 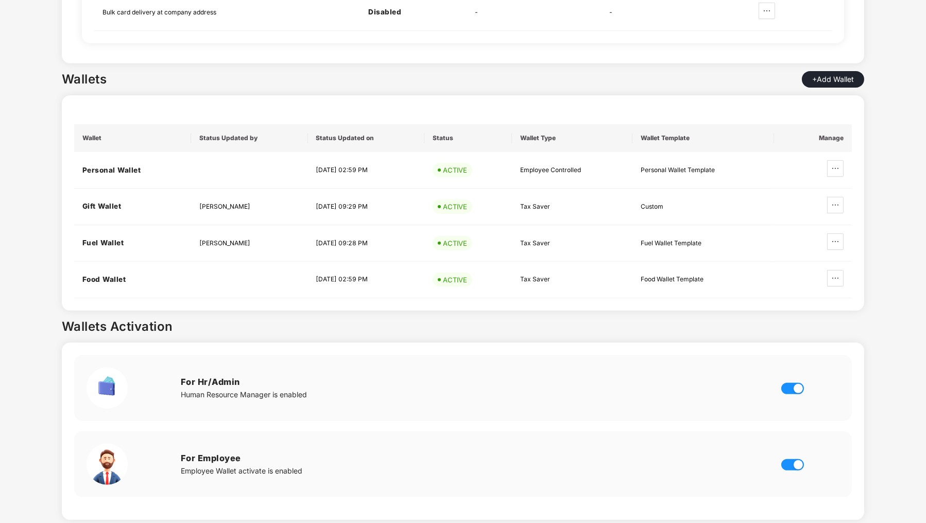 What do you see at coordinates (132, 206) in the screenshot?
I see `h5: Gift Wallet` at bounding box center [132, 206].